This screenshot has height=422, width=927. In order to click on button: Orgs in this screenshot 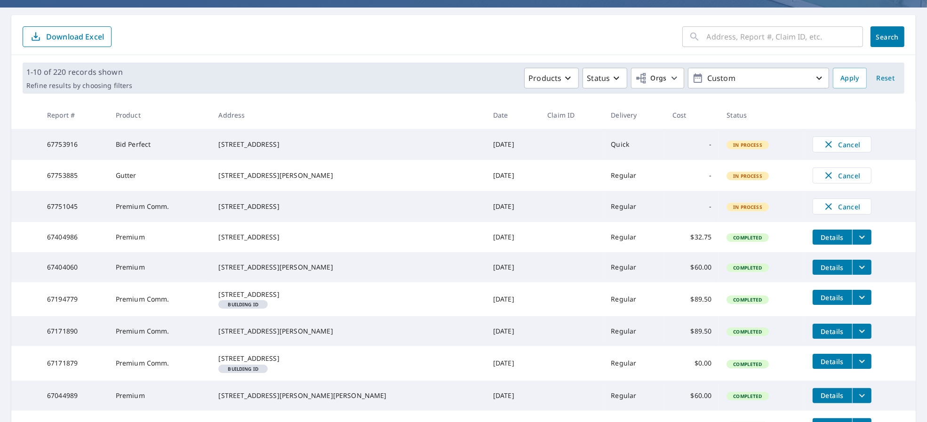, I will do `click(657, 78)`.